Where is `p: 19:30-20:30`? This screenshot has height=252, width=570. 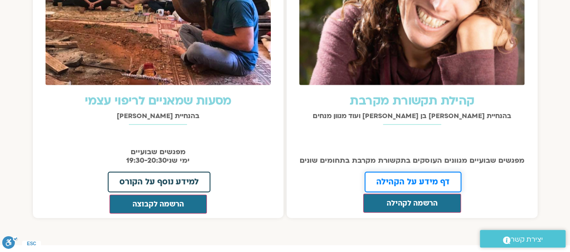 p: 19:30-20:30 is located at coordinates (158, 156).